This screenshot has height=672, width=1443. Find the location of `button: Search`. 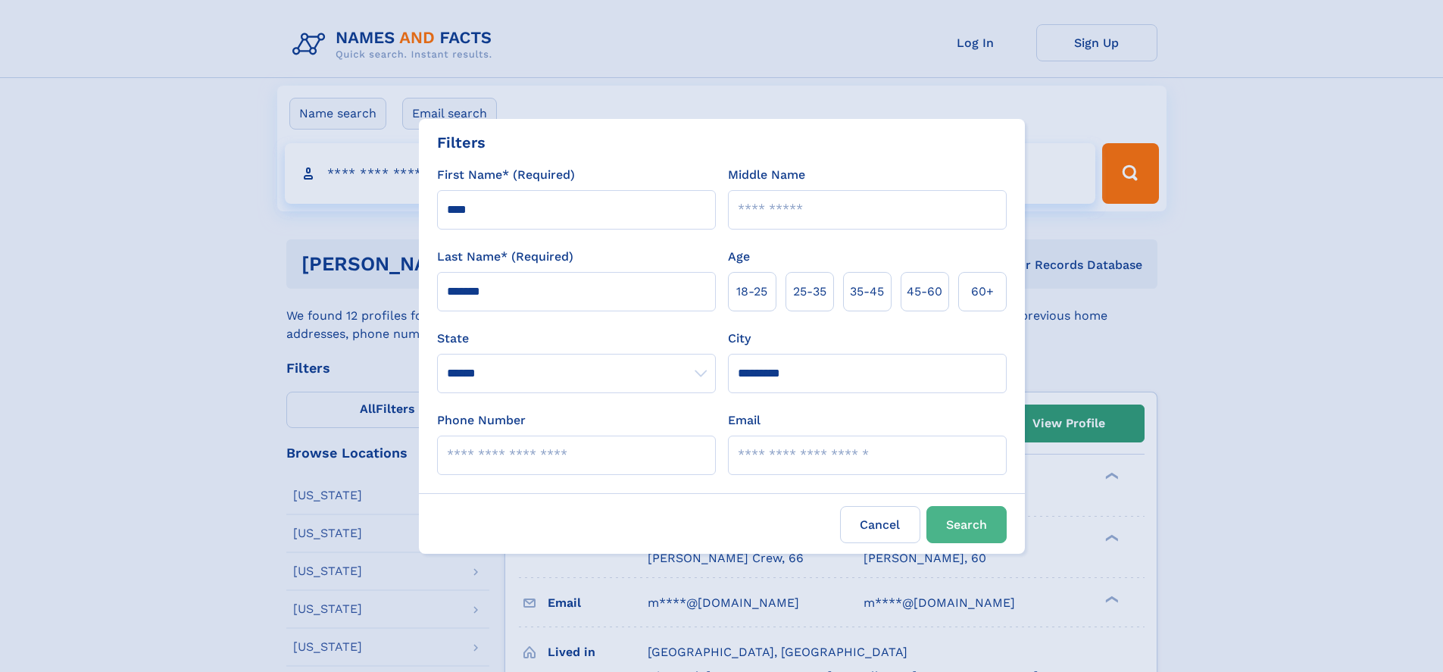

button: Search is located at coordinates (967, 524).